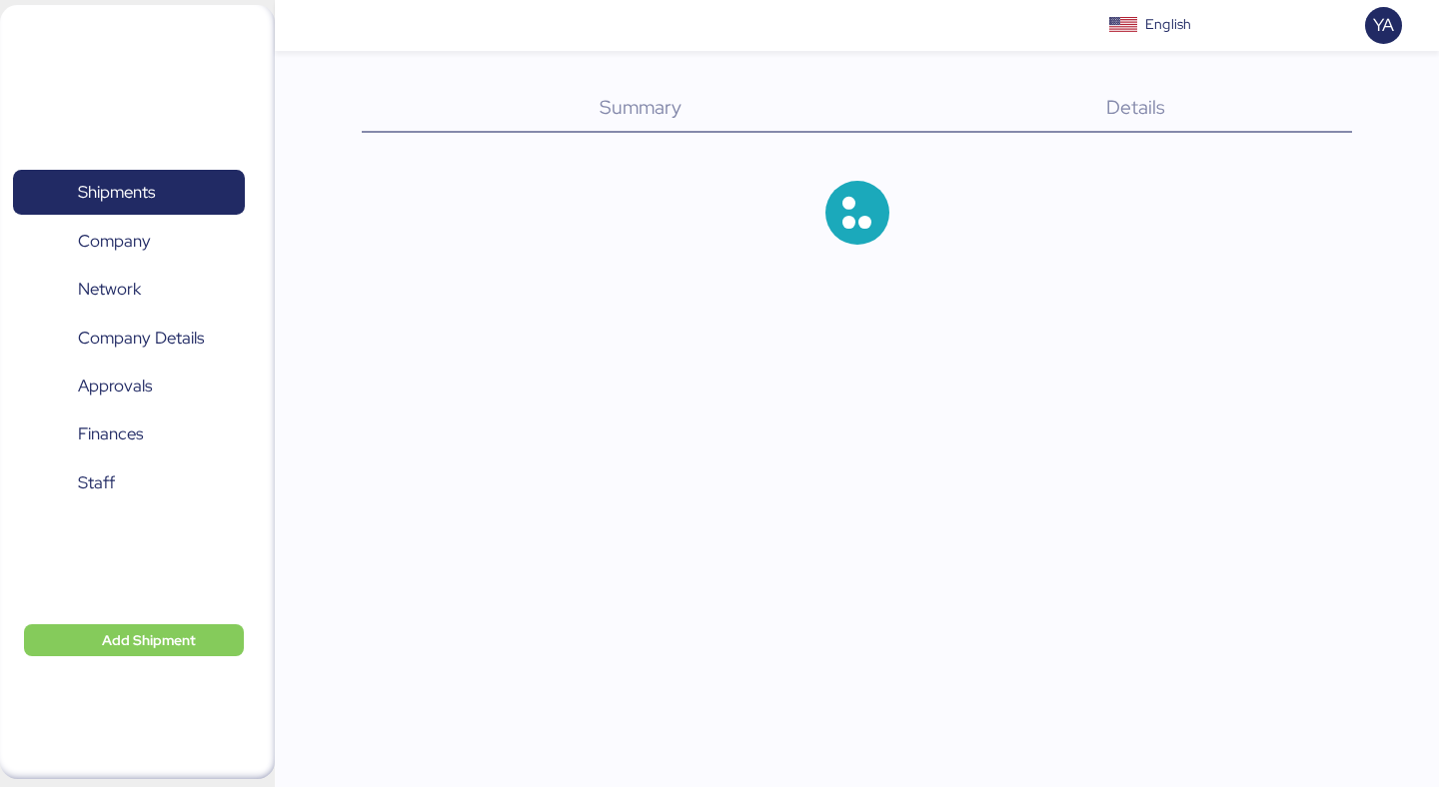 This screenshot has height=787, width=1439. What do you see at coordinates (114, 241) in the screenshot?
I see `span: Company` at bounding box center [114, 241].